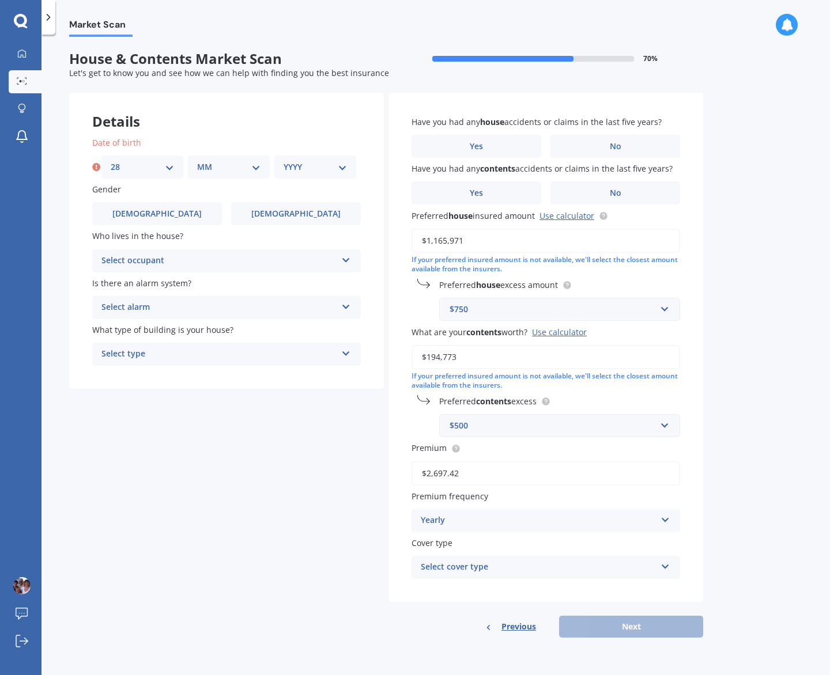  I want to click on span: Market Scan, so click(101, 27).